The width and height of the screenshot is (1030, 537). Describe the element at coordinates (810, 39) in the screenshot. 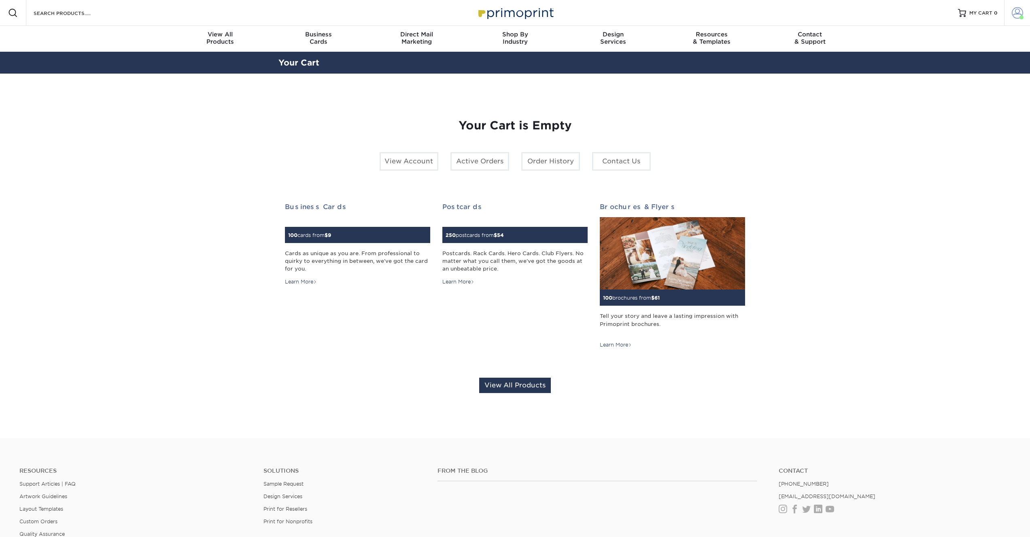

I see `a: Contact& Support` at that location.